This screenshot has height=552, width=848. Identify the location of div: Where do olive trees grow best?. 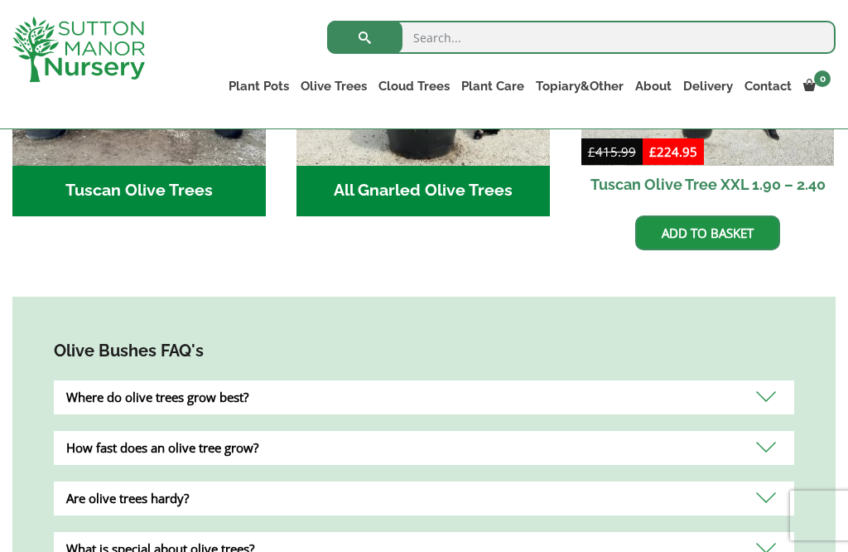
(424, 397).